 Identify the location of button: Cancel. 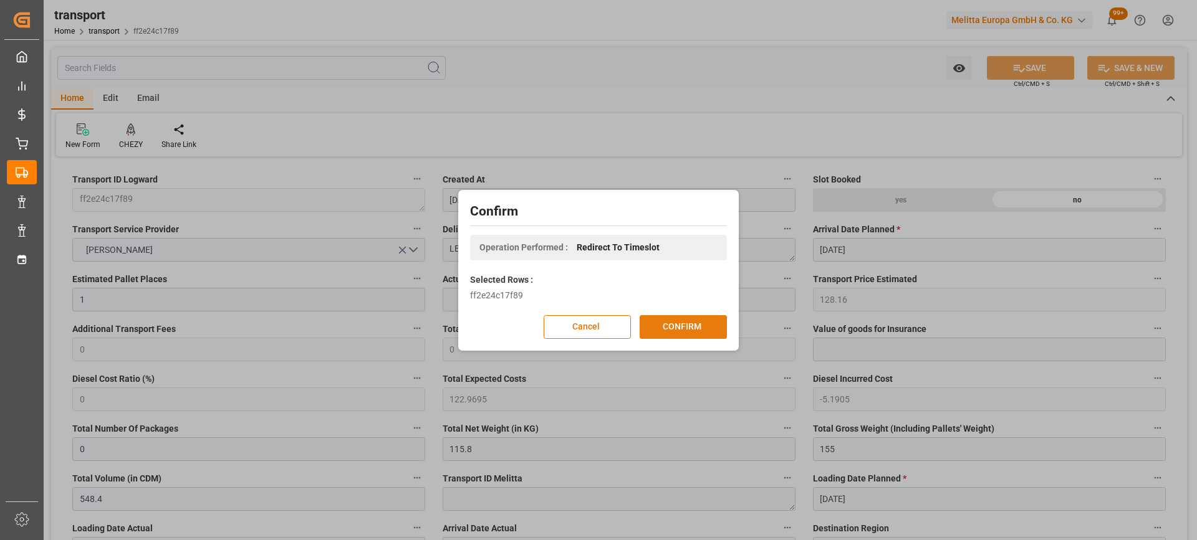
(587, 327).